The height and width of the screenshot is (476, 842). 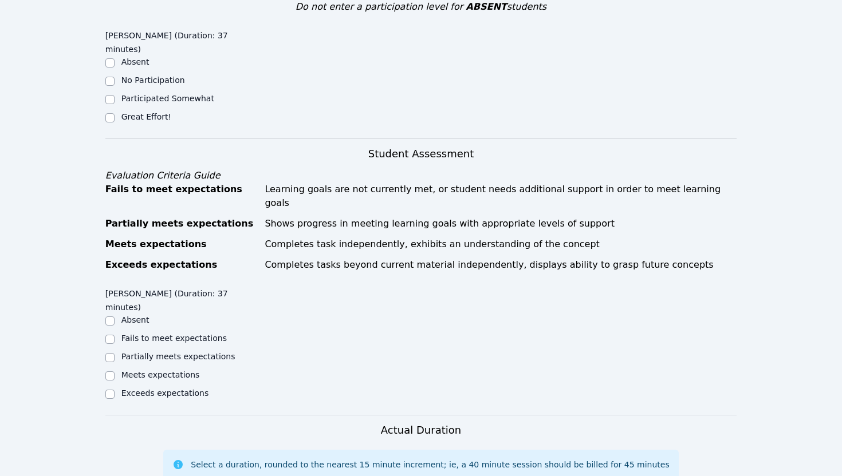 I want to click on label: Partially meets expectations, so click(x=178, y=357).